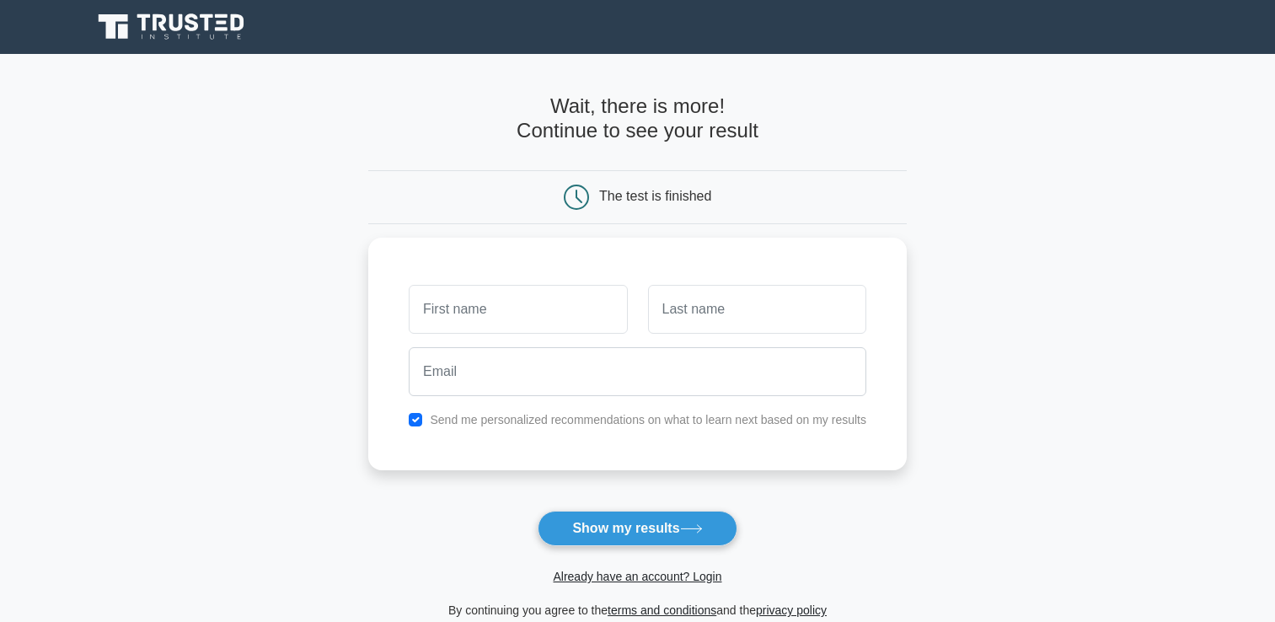 This screenshot has height=622, width=1275. I want to click on a: Already have an account? Login, so click(637, 576).